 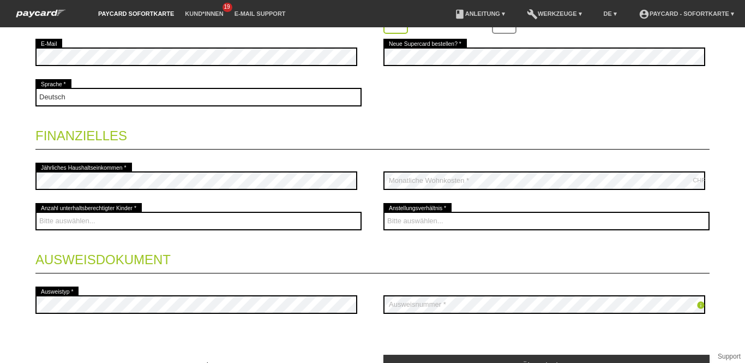 I want to click on i: build, so click(x=533, y=14).